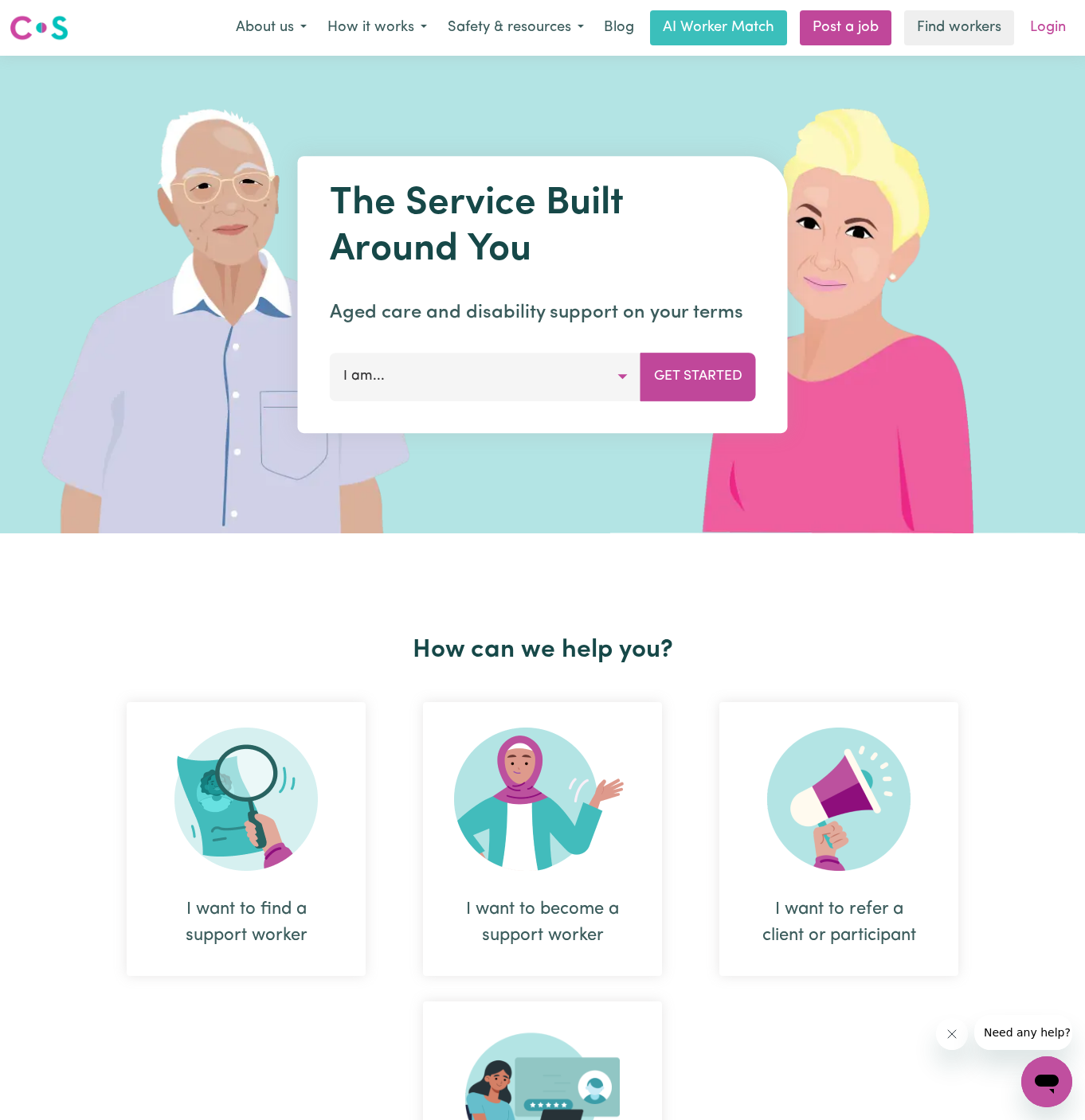 Image resolution: width=1085 pixels, height=1120 pixels. Describe the element at coordinates (271, 28) in the screenshot. I see `button: About us` at that location.